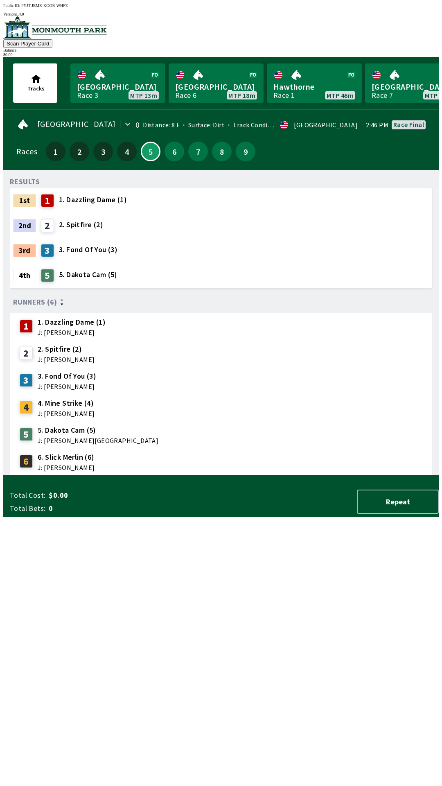  I want to click on span: Surface: Dirt, so click(202, 125).